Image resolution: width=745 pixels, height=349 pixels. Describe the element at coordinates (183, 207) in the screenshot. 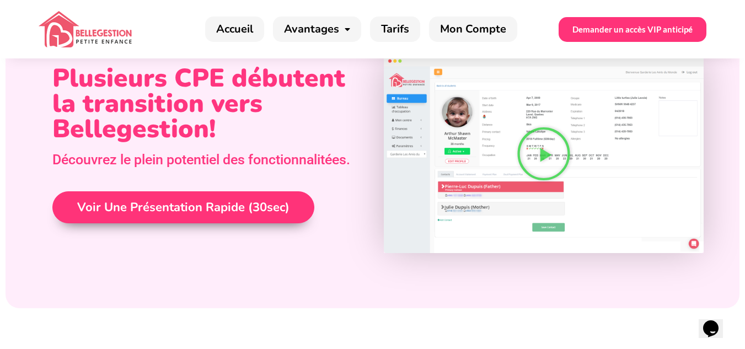

I see `a: Voir une présentation rapide (30sec)` at that location.